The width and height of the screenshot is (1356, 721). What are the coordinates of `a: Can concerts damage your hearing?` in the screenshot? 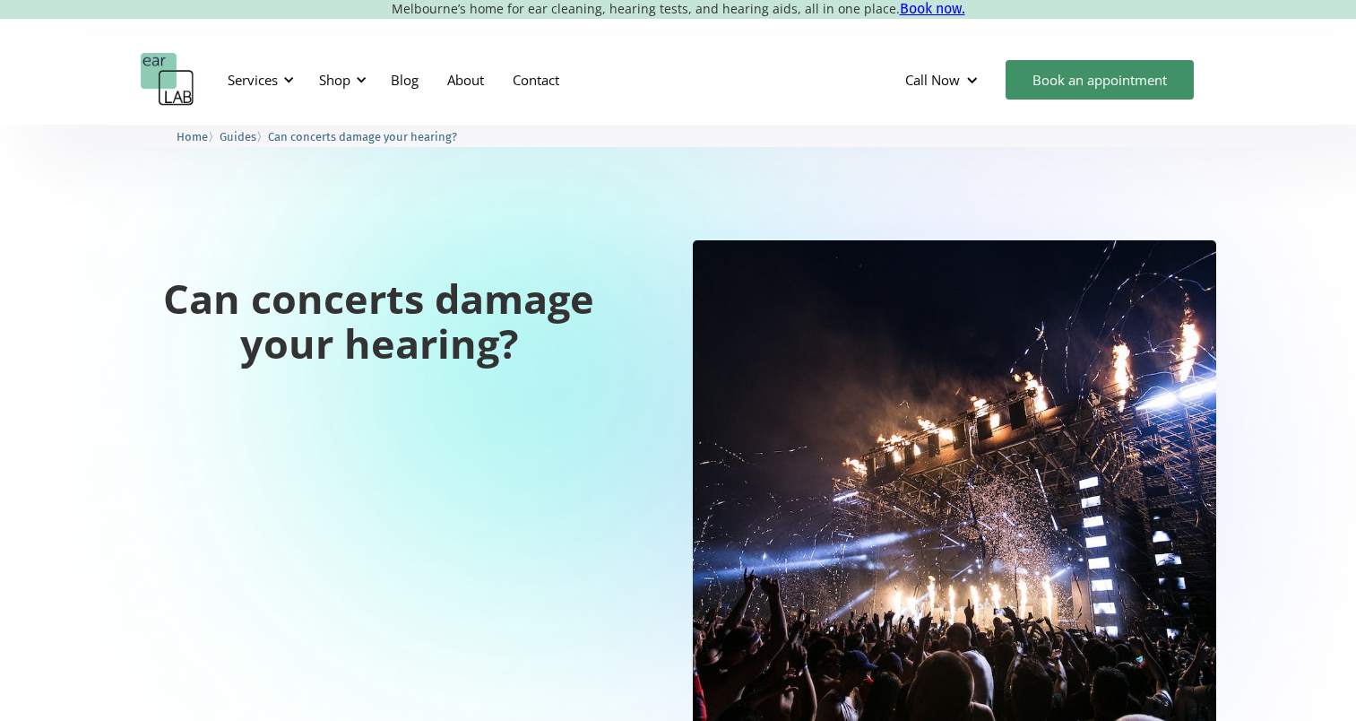 It's located at (362, 135).